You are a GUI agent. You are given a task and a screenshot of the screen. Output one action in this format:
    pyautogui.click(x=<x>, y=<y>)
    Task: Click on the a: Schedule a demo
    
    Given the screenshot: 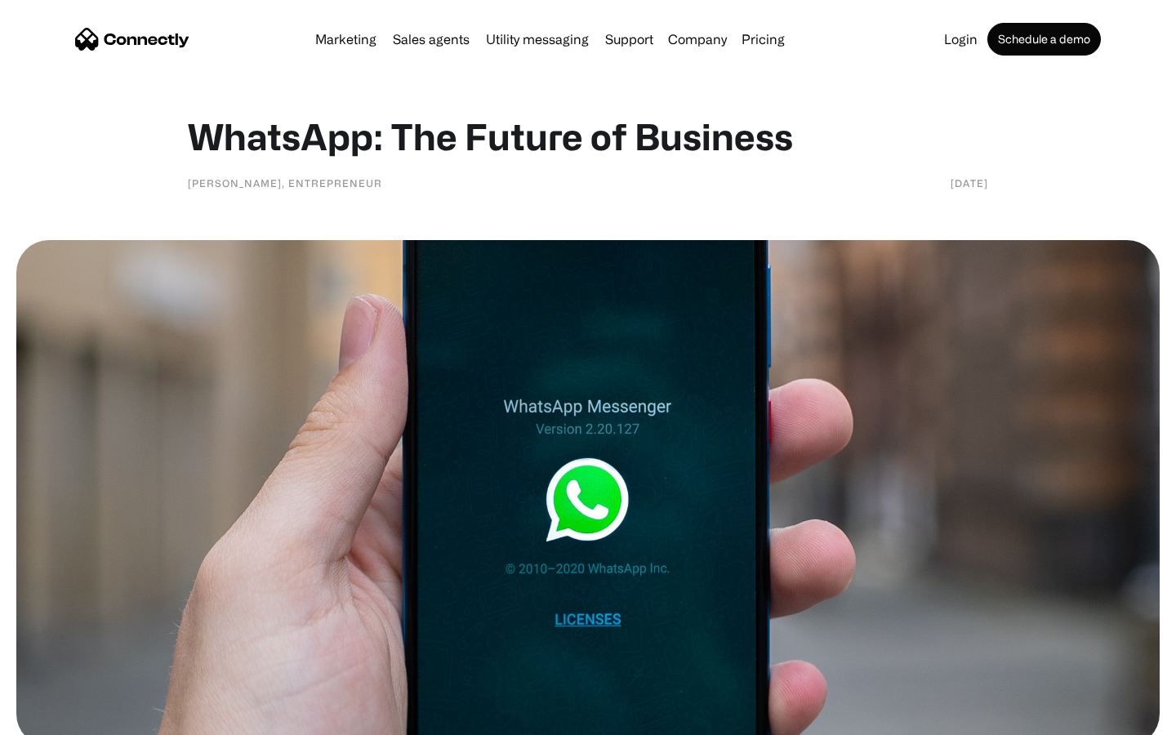 What is the action you would take?
    pyautogui.click(x=1044, y=39)
    